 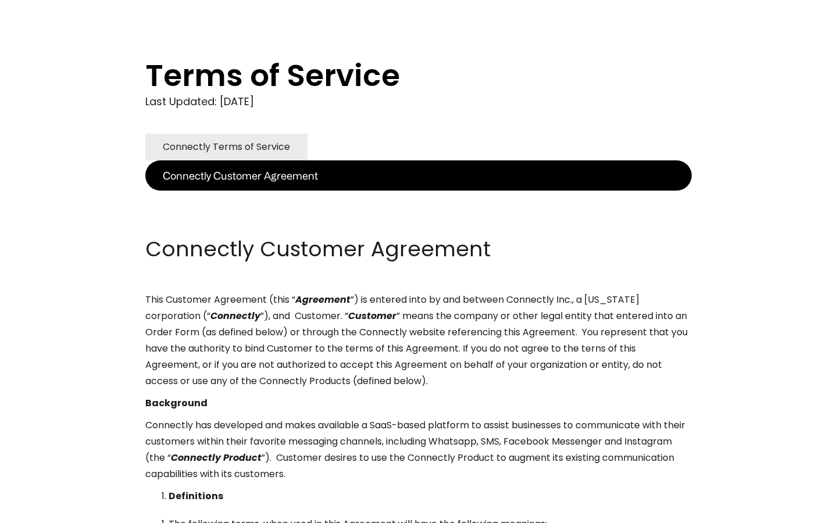 What do you see at coordinates (41, 510) in the screenshot?
I see `aside: Language selected: English` at bounding box center [41, 510].